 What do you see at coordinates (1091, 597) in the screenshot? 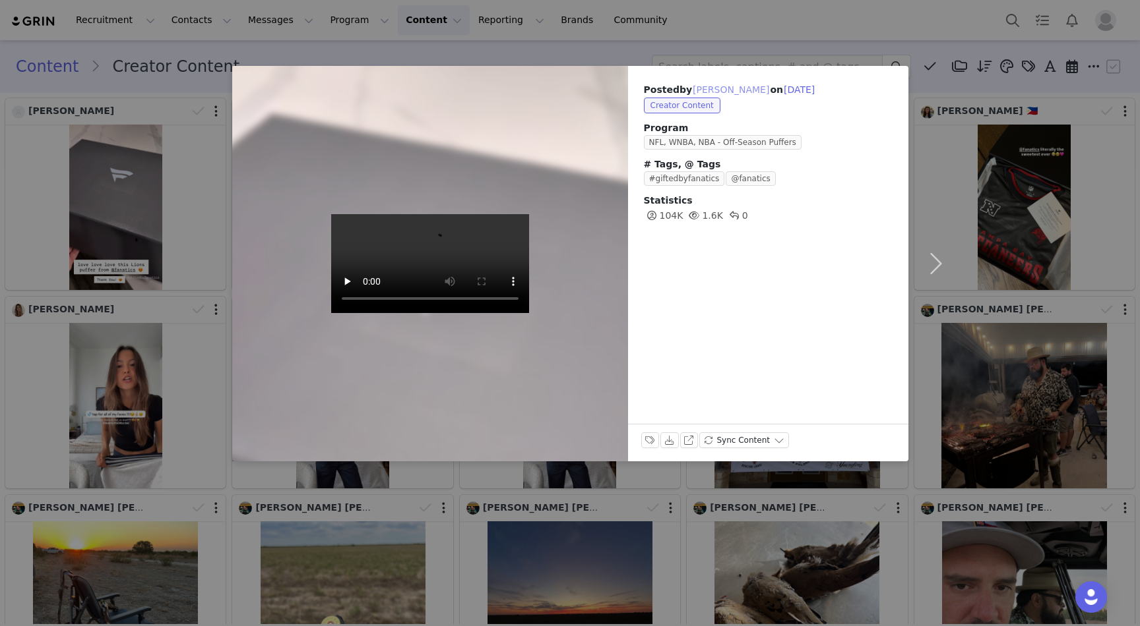
I see `div: Open Intercom Messenger` at bounding box center [1091, 597].